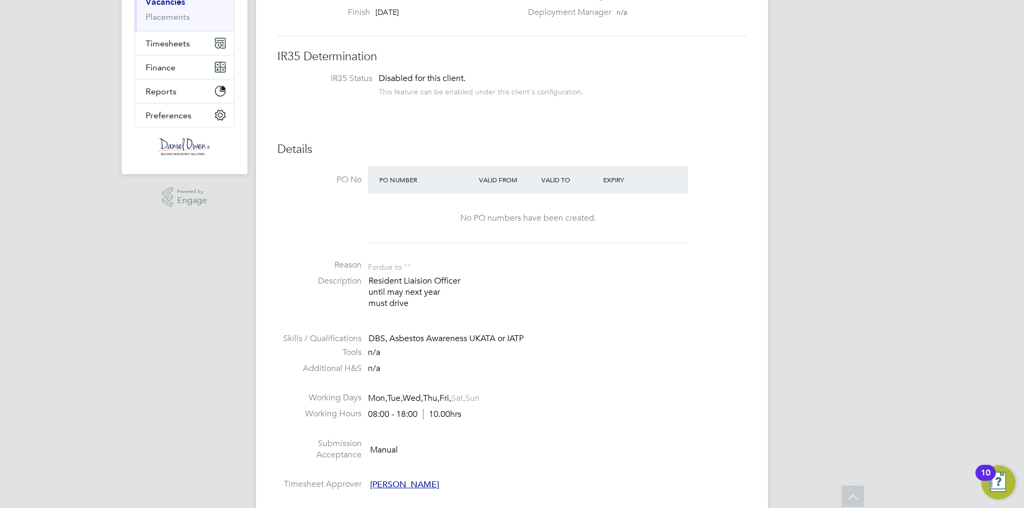 The height and width of the screenshot is (508, 1024). What do you see at coordinates (507, 180) in the screenshot?
I see `div: Valid From` at bounding box center [507, 180].